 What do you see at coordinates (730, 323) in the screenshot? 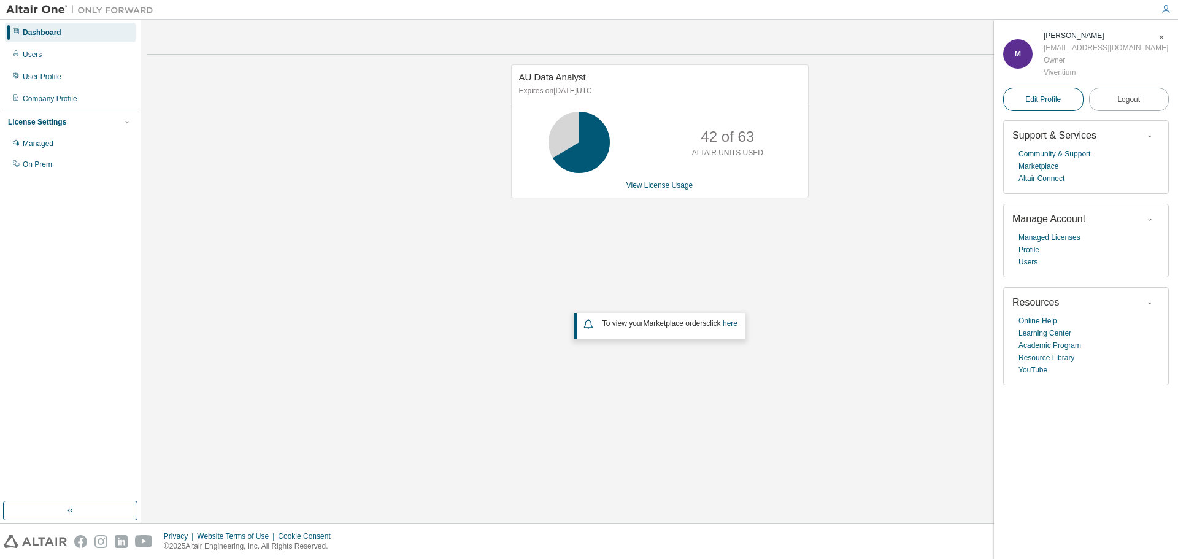
I see `a: here` at bounding box center [730, 323].